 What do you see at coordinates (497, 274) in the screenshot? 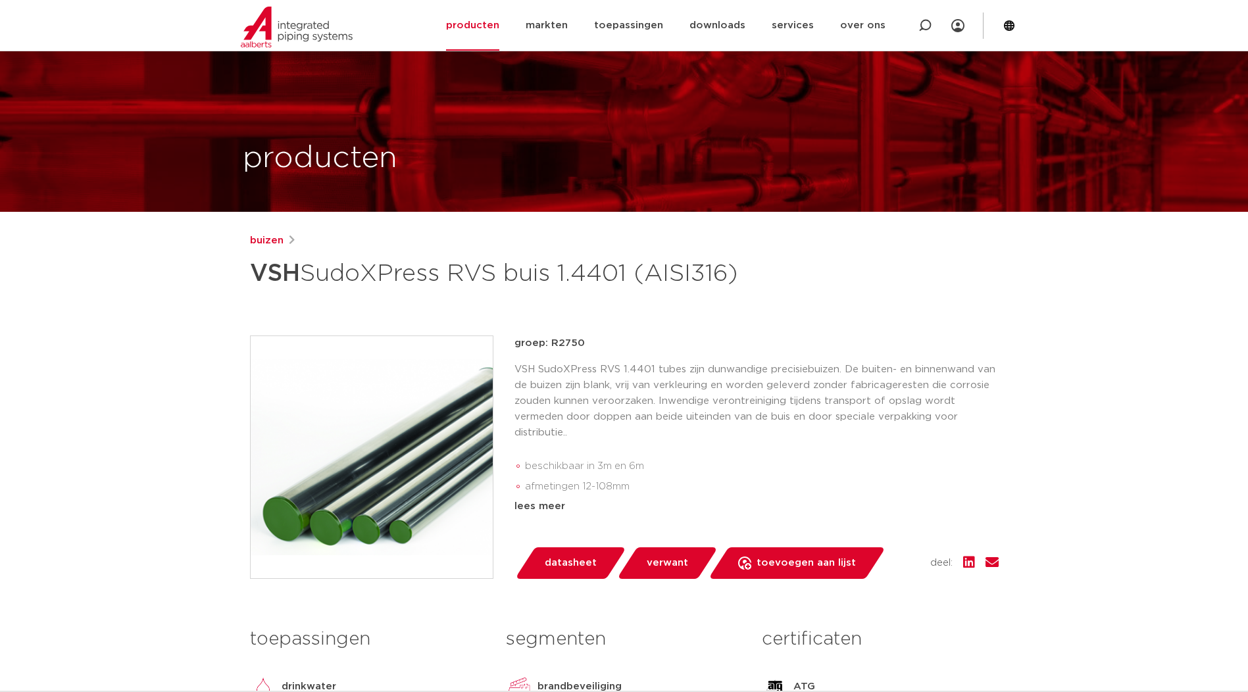
I see `h1: SudoXPress RVS buis 1.4401 (AISI316)` at bounding box center [497, 274].